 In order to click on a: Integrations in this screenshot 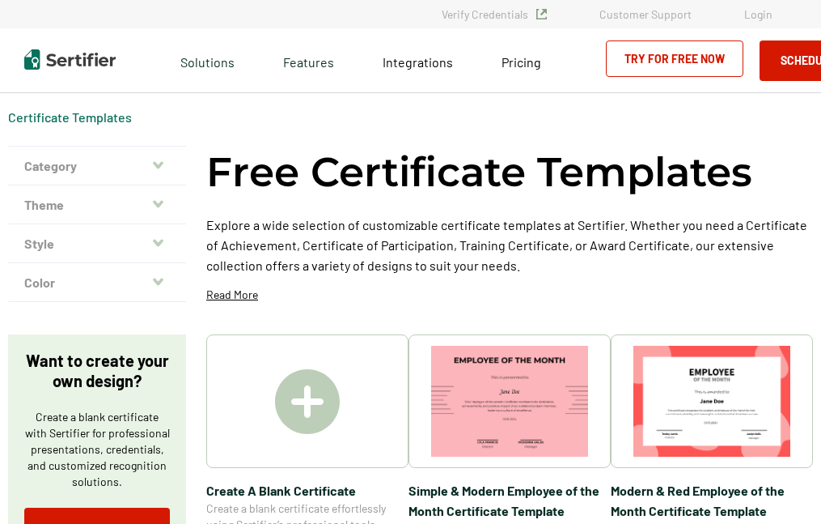, I will do `click(418, 60)`.